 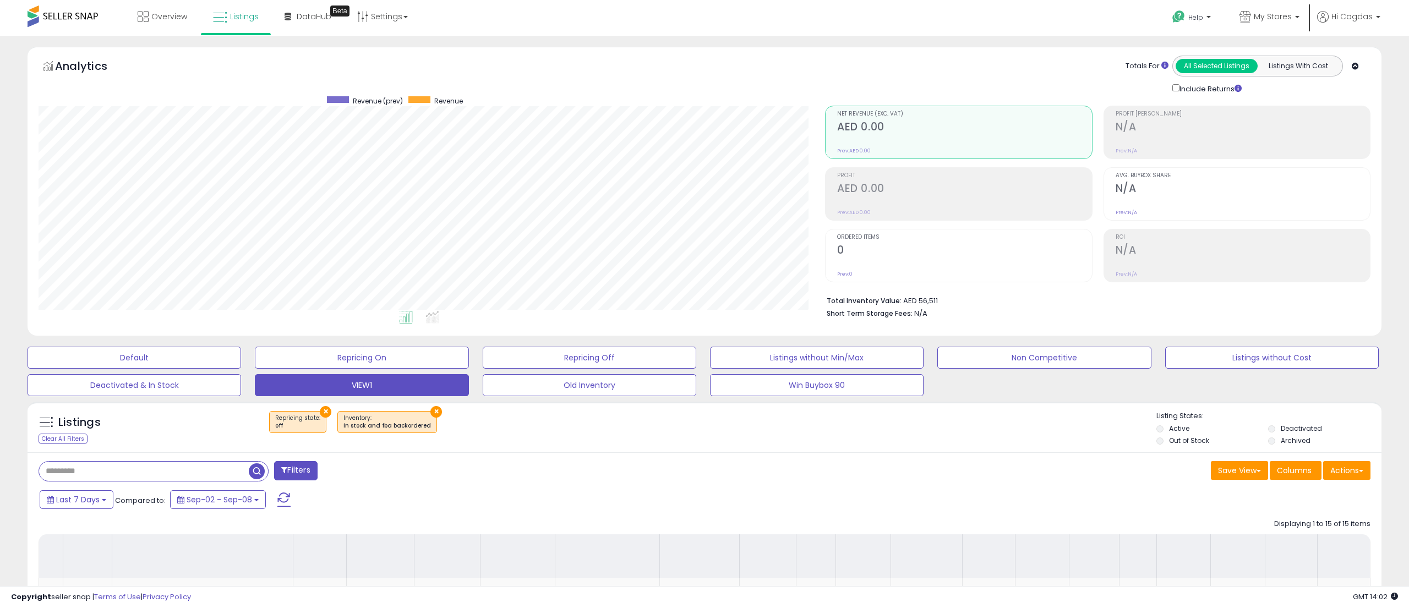 What do you see at coordinates (928, 590) in the screenshot?
I see `span: 79.98` at bounding box center [928, 590].